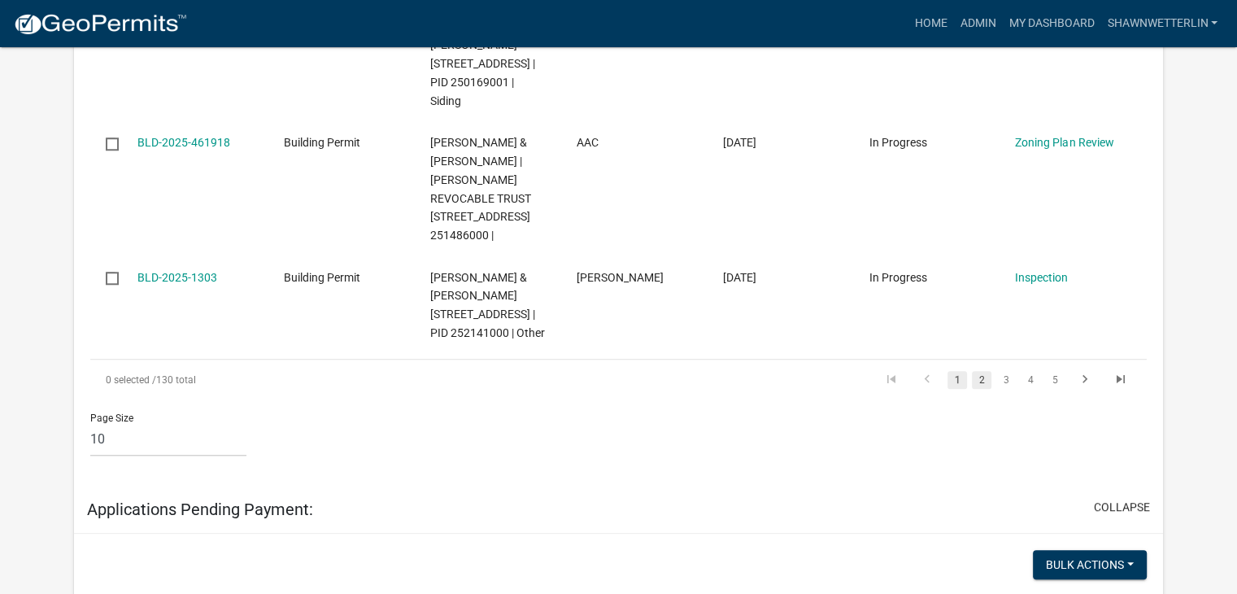 The width and height of the screenshot is (1237, 594). Describe the element at coordinates (1031, 380) in the screenshot. I see `li: page 4` at that location.